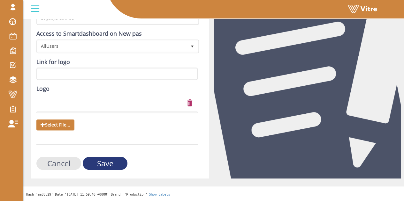 The width and height of the screenshot is (404, 201). I want to click on span: select, so click(192, 46).